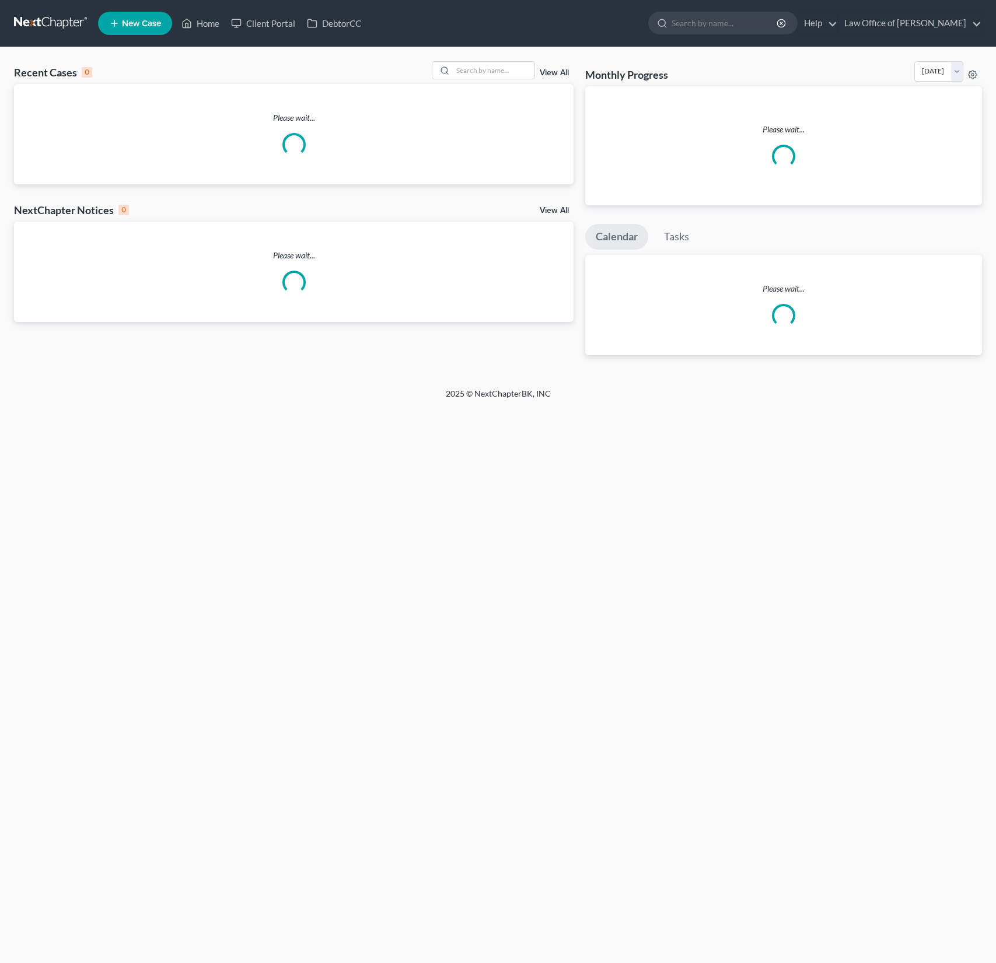 Image resolution: width=996 pixels, height=963 pixels. Describe the element at coordinates (616, 237) in the screenshot. I see `a: Calendar` at that location.